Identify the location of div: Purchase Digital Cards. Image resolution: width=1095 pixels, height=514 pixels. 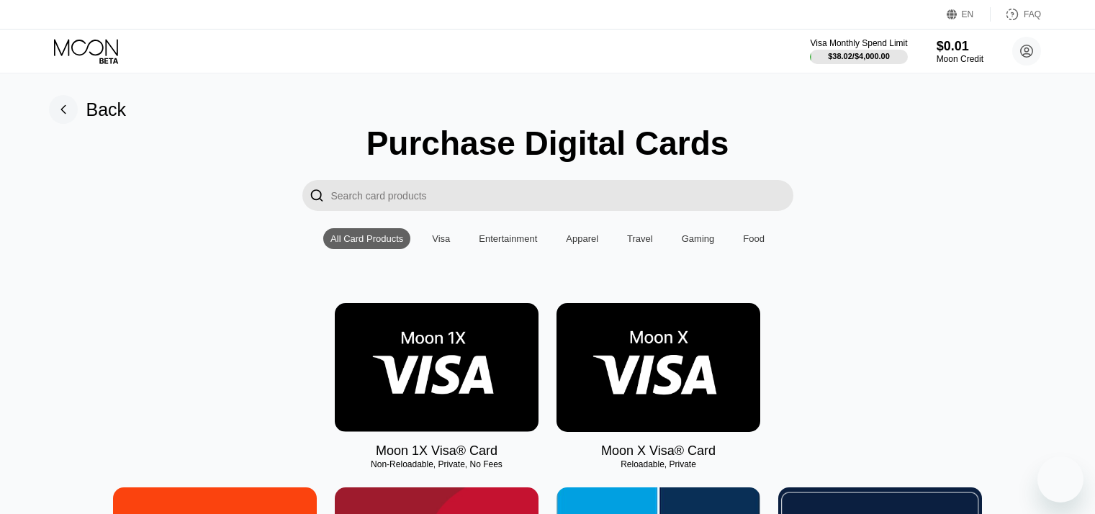
(548, 143).